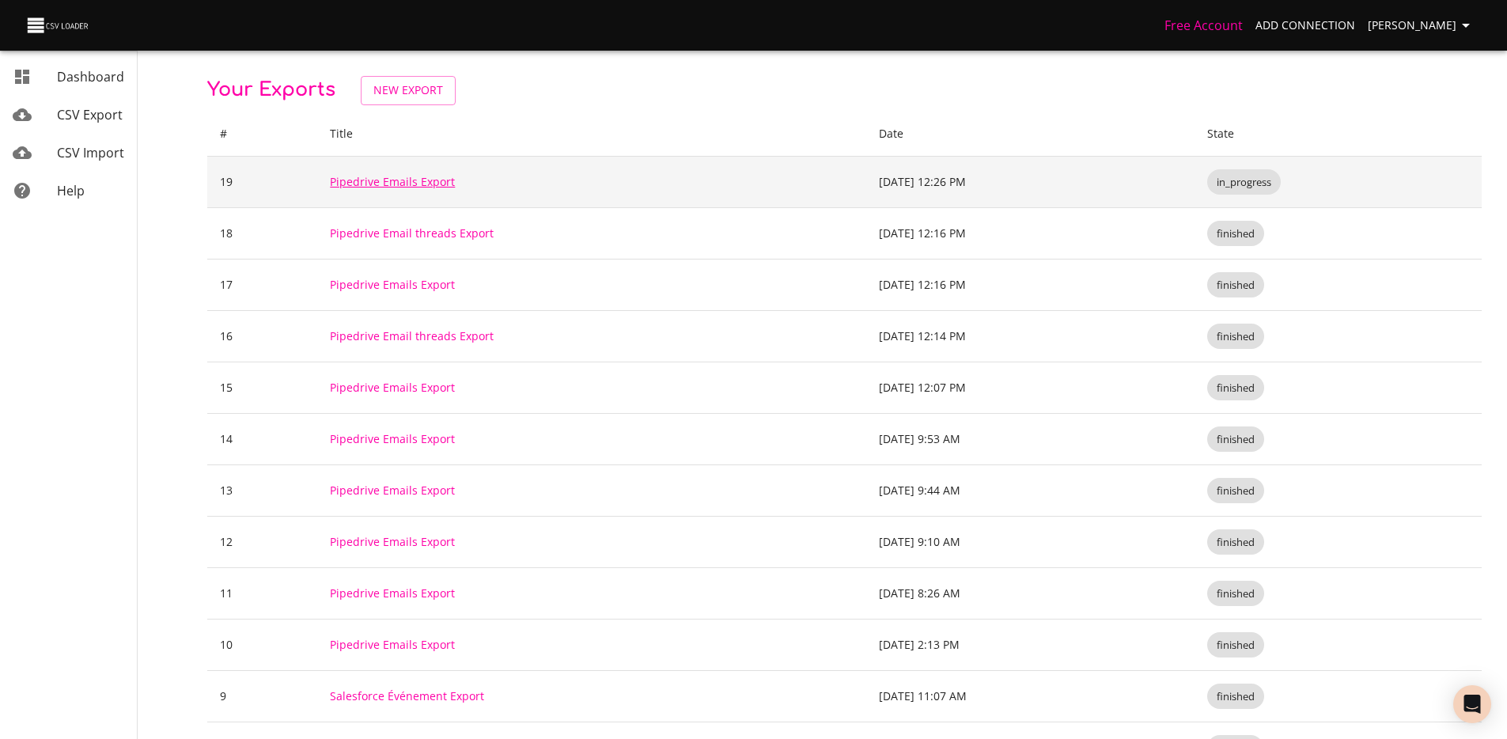 The image size is (1507, 739). I want to click on span: Dashboard, so click(90, 77).